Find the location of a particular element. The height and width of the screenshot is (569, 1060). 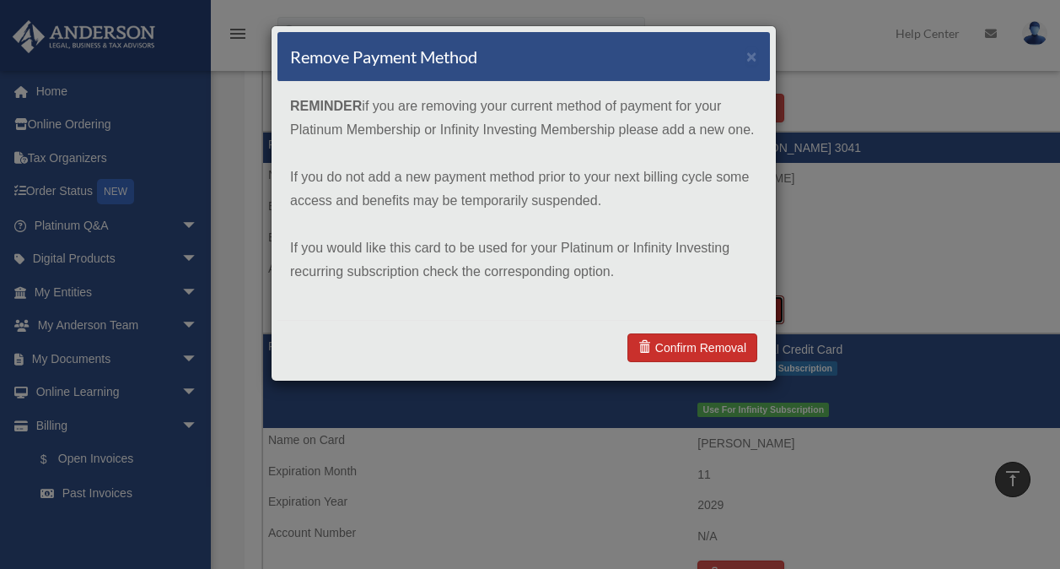

p: If you would like this card to be used for your Platinum or Infinity Investing recurring subscrip... is located at coordinates (524, 260).